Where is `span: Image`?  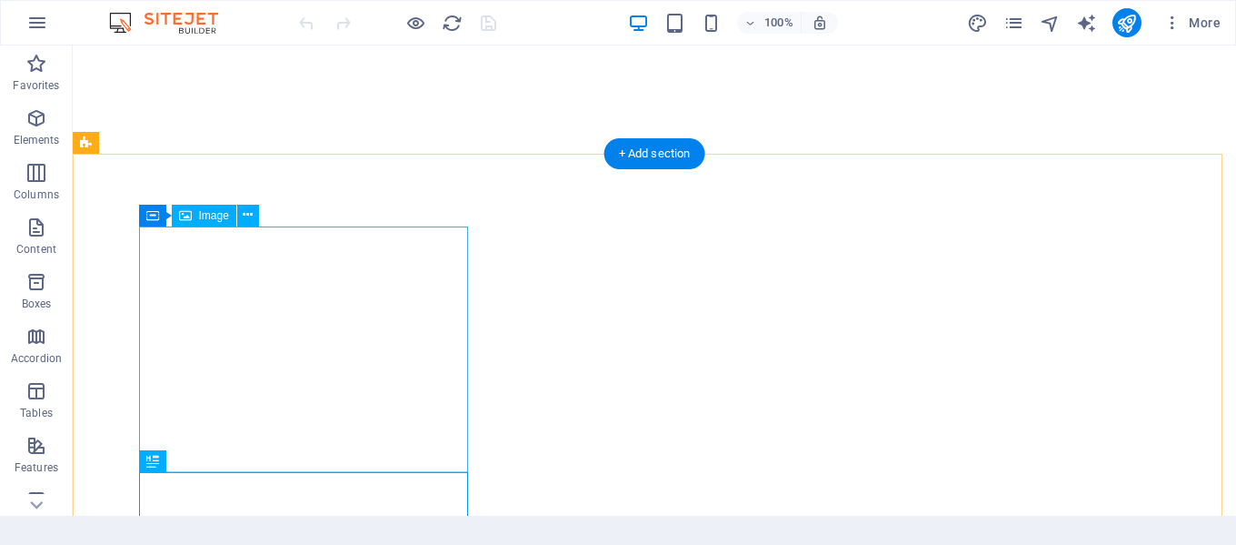
span: Image is located at coordinates (214, 215).